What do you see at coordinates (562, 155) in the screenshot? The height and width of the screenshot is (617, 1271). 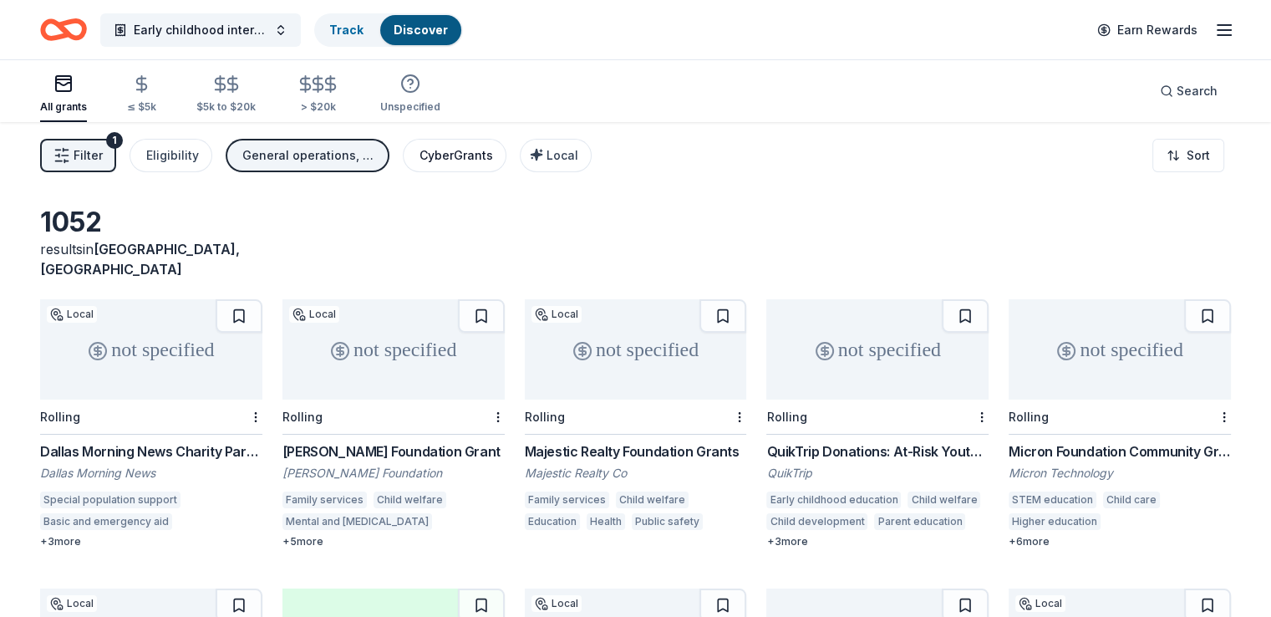 I see `span: Local` at bounding box center [562, 155].